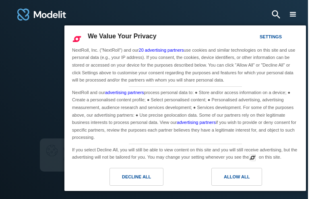  I want to click on div: Settings, so click(271, 37).